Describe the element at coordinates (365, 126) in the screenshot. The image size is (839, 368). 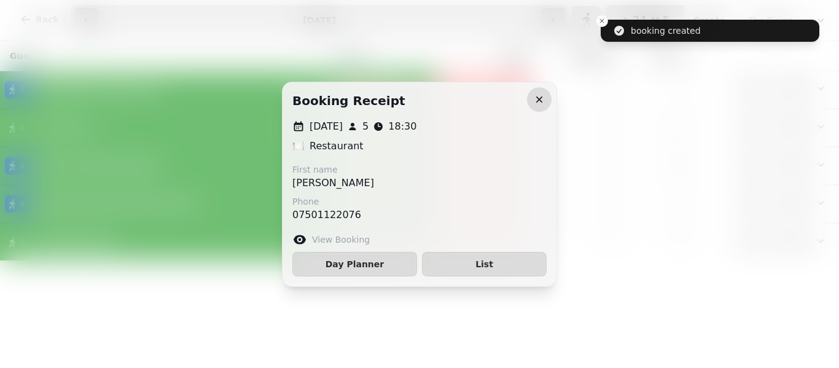
I see `p: 5` at that location.